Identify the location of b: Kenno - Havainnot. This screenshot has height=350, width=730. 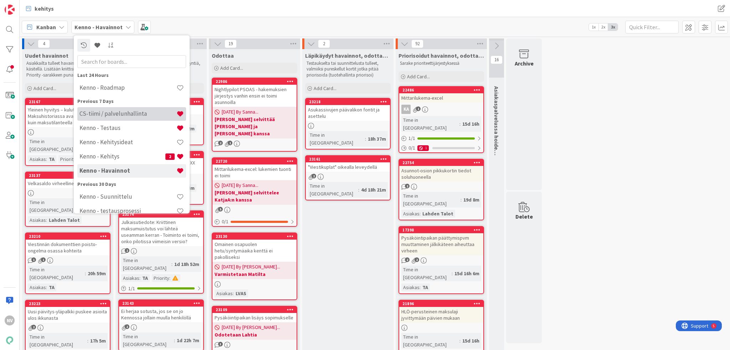
(98, 27).